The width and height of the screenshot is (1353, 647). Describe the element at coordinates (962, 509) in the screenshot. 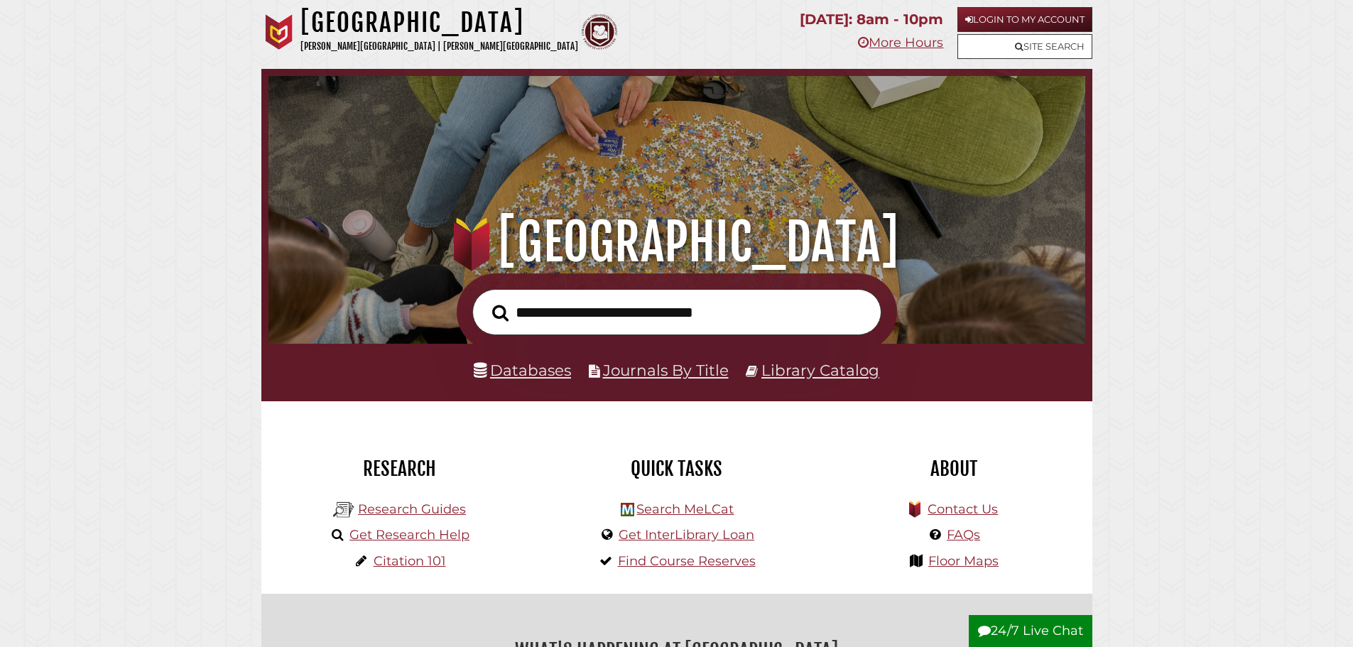

I see `a: Contact Us` at that location.